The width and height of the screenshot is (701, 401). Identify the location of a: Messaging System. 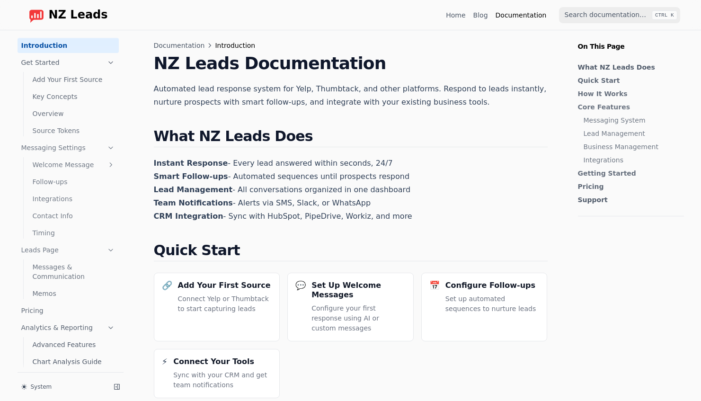
(631, 120).